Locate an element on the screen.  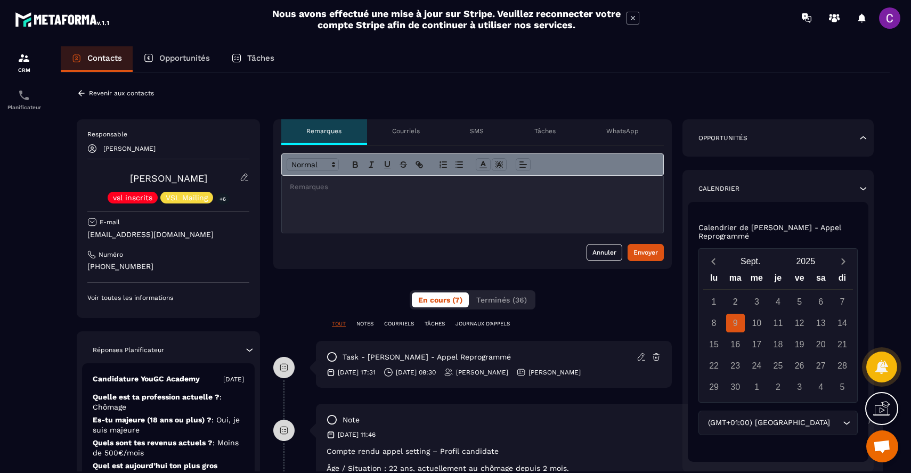
button: Previous month is located at coordinates (713, 261).